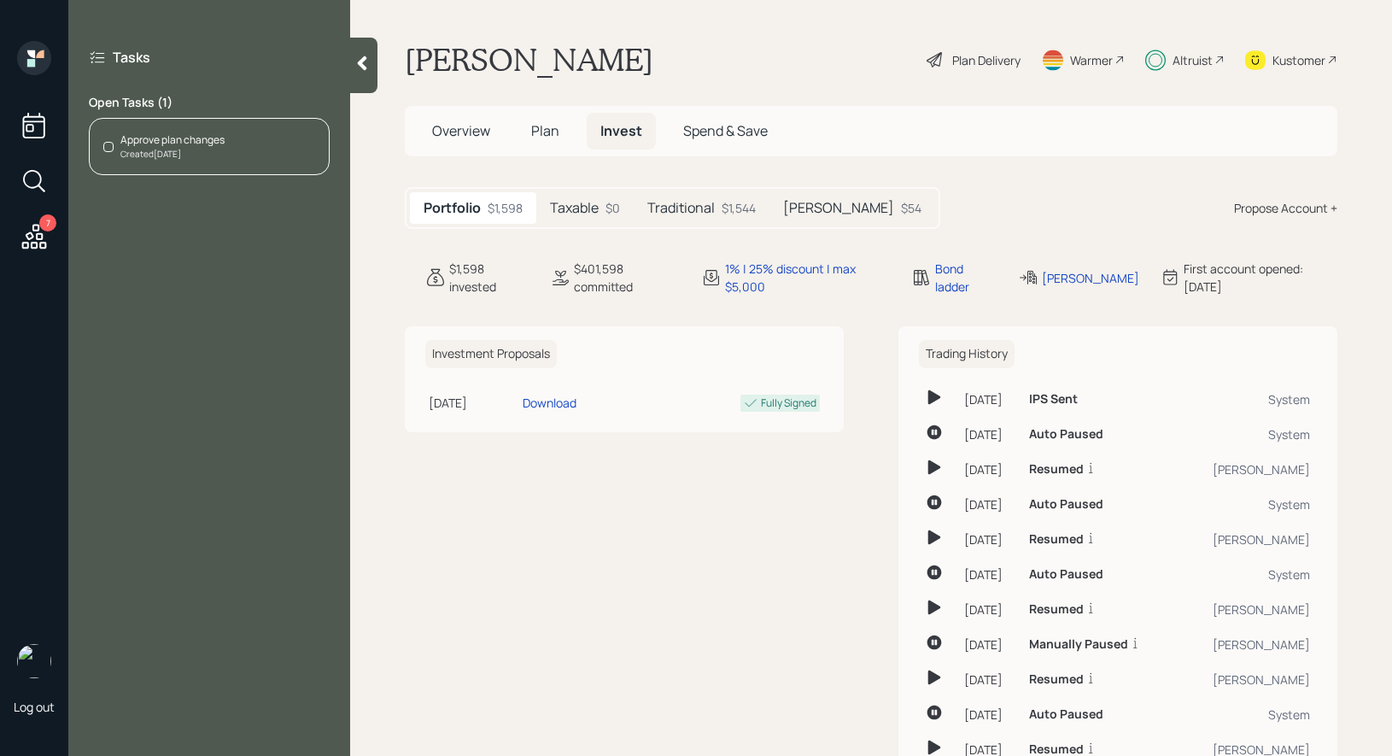 This screenshot has width=1392, height=756. I want to click on span: Plan, so click(545, 131).